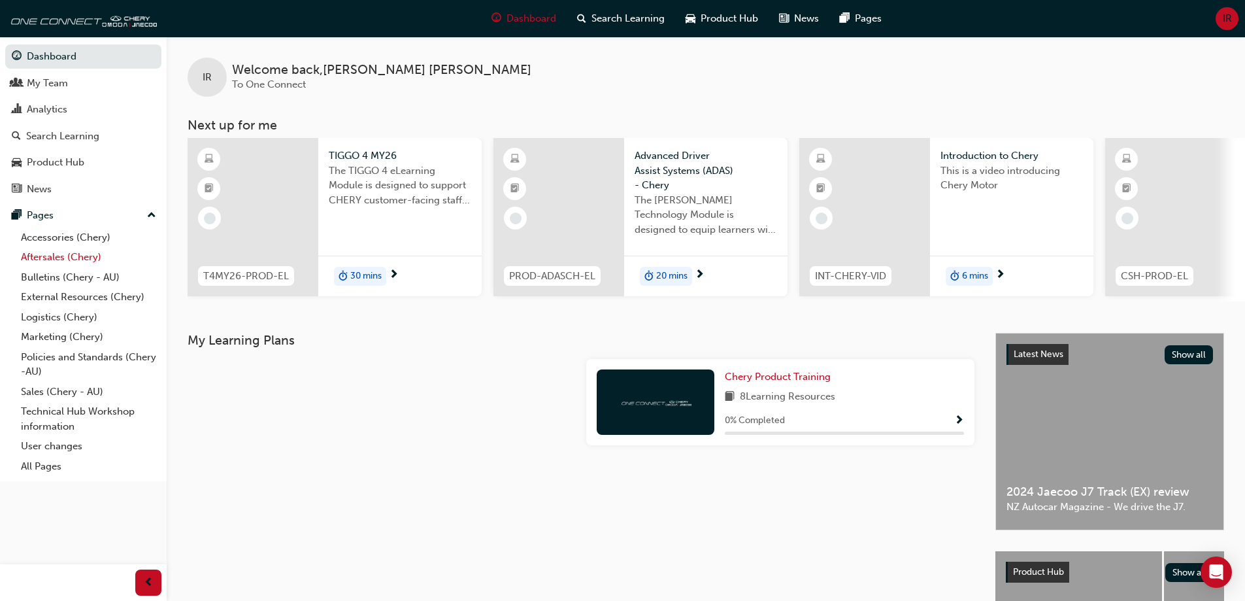 This screenshot has width=1245, height=601. What do you see at coordinates (861, 18) in the screenshot?
I see `a: pages-iconPages` at bounding box center [861, 18].